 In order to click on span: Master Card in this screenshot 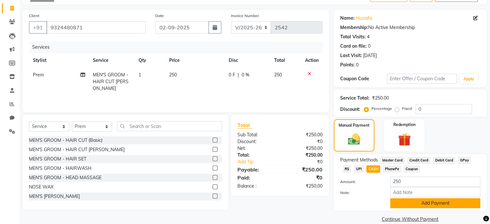, I will do `click(392, 160)`.